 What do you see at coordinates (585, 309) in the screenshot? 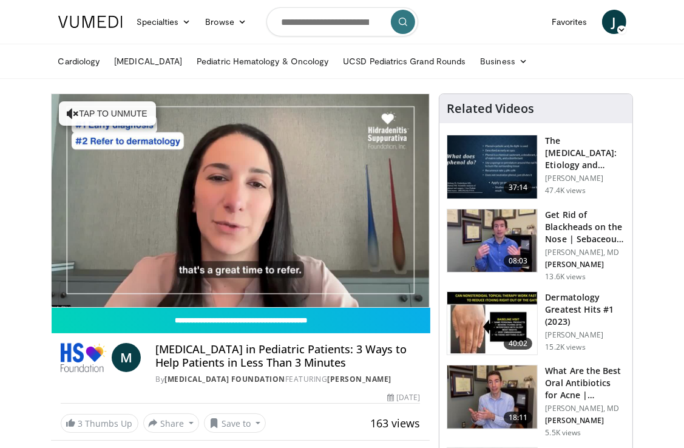
I see `h3: Dermatology Greatest Hits #1 (2023)` at bounding box center [585, 309].